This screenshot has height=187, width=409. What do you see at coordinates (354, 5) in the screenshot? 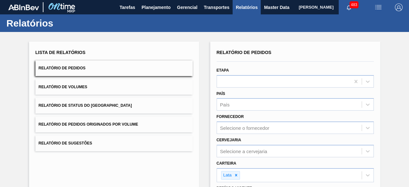
I see `span: 483` at bounding box center [354, 5].